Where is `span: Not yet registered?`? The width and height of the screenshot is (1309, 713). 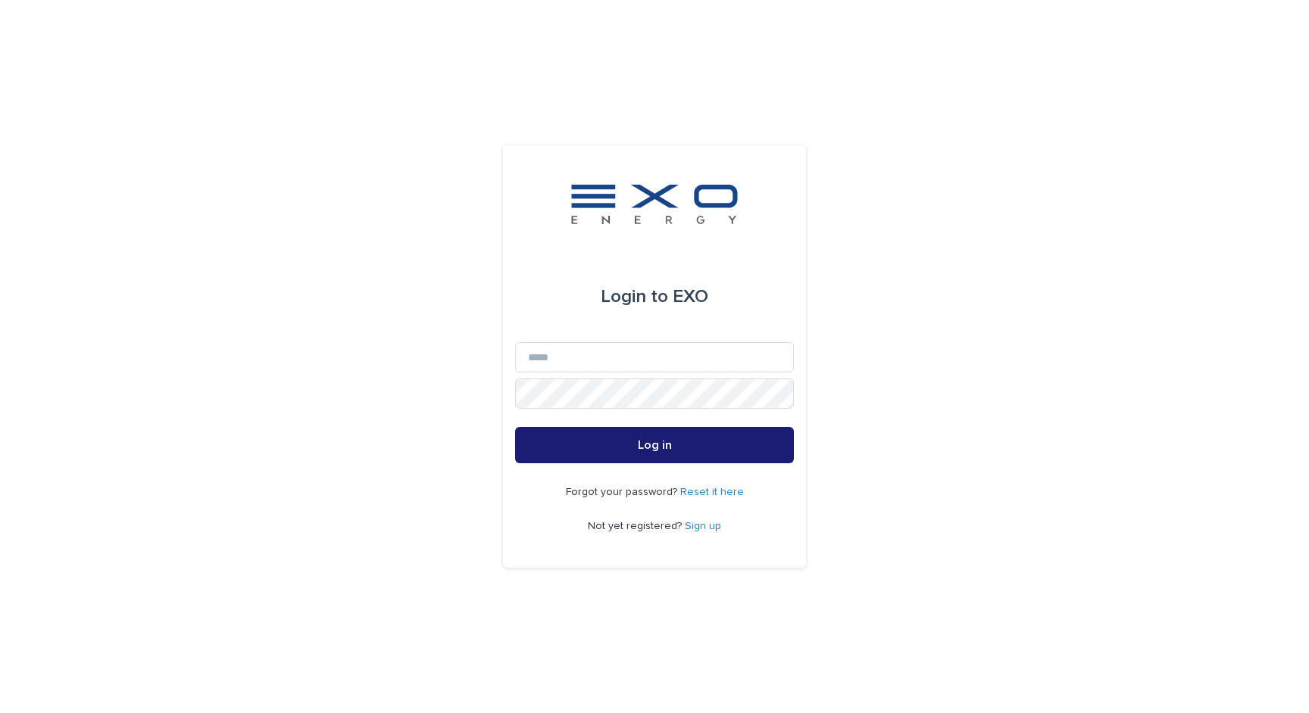
span: Not yet registered? is located at coordinates (636, 526).